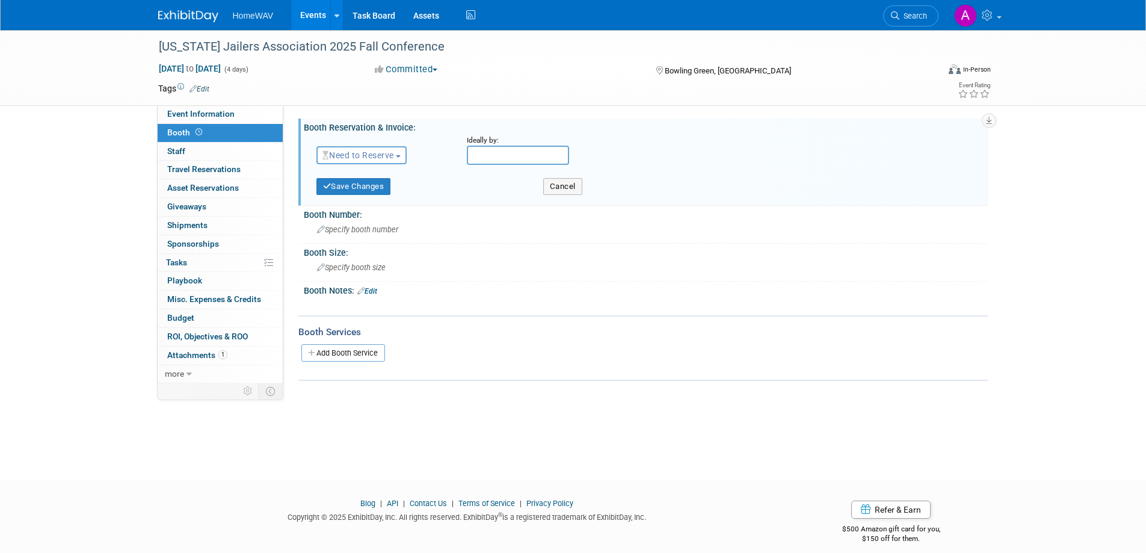  Describe the element at coordinates (220, 337) in the screenshot. I see `a: ROI, Objectives & ROO` at that location.